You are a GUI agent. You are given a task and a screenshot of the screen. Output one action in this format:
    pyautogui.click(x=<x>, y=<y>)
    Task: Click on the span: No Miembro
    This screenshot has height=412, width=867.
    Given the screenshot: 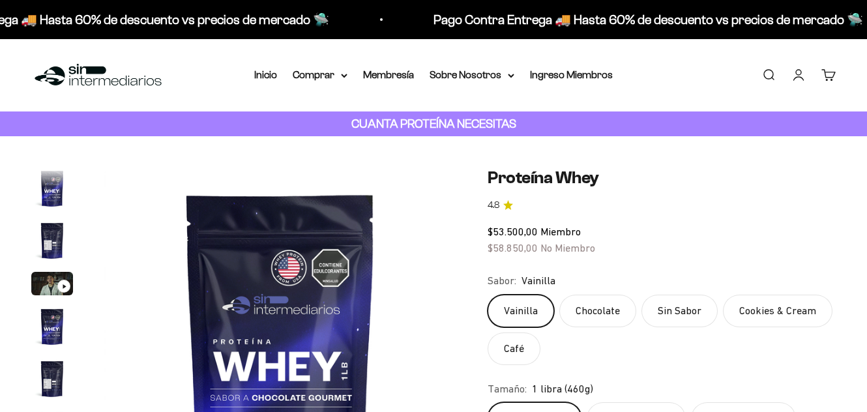 What is the action you would take?
    pyautogui.click(x=568, y=248)
    